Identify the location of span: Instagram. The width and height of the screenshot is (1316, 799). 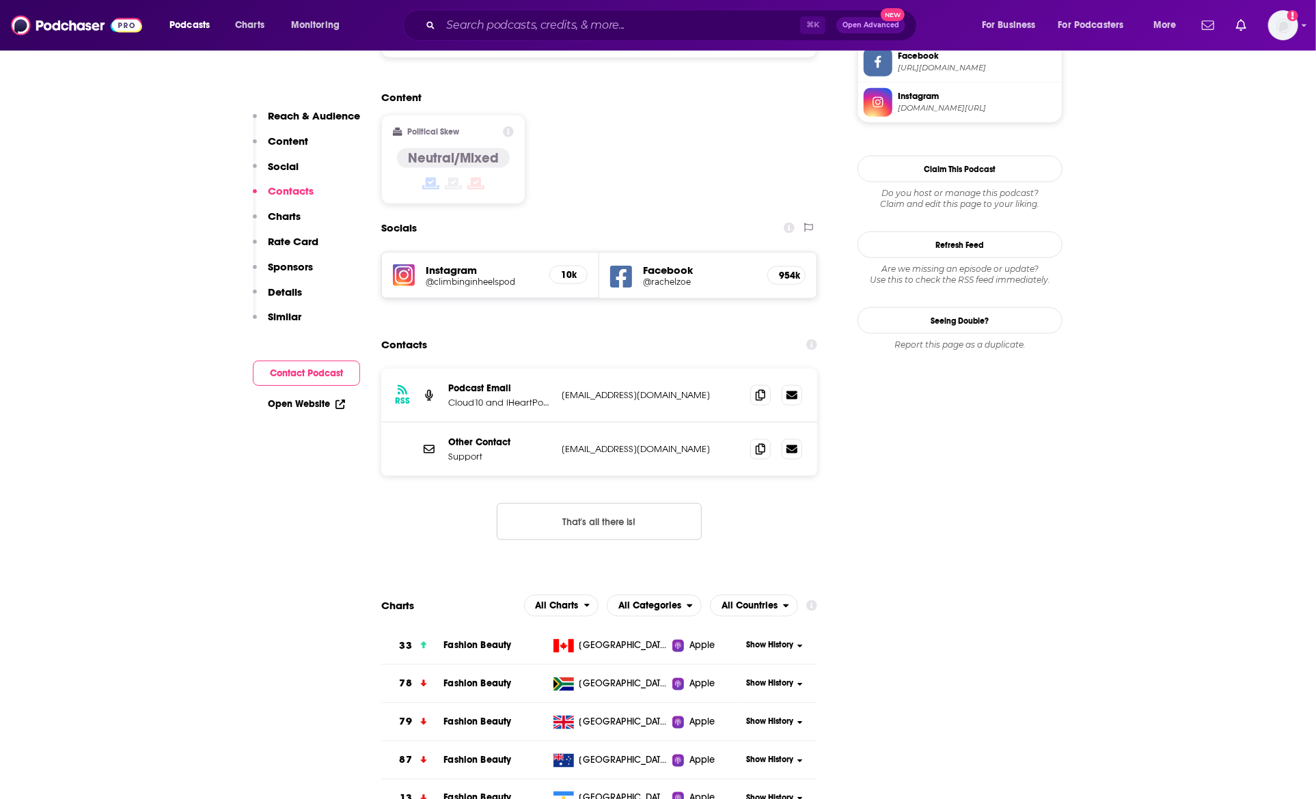
(977, 96).